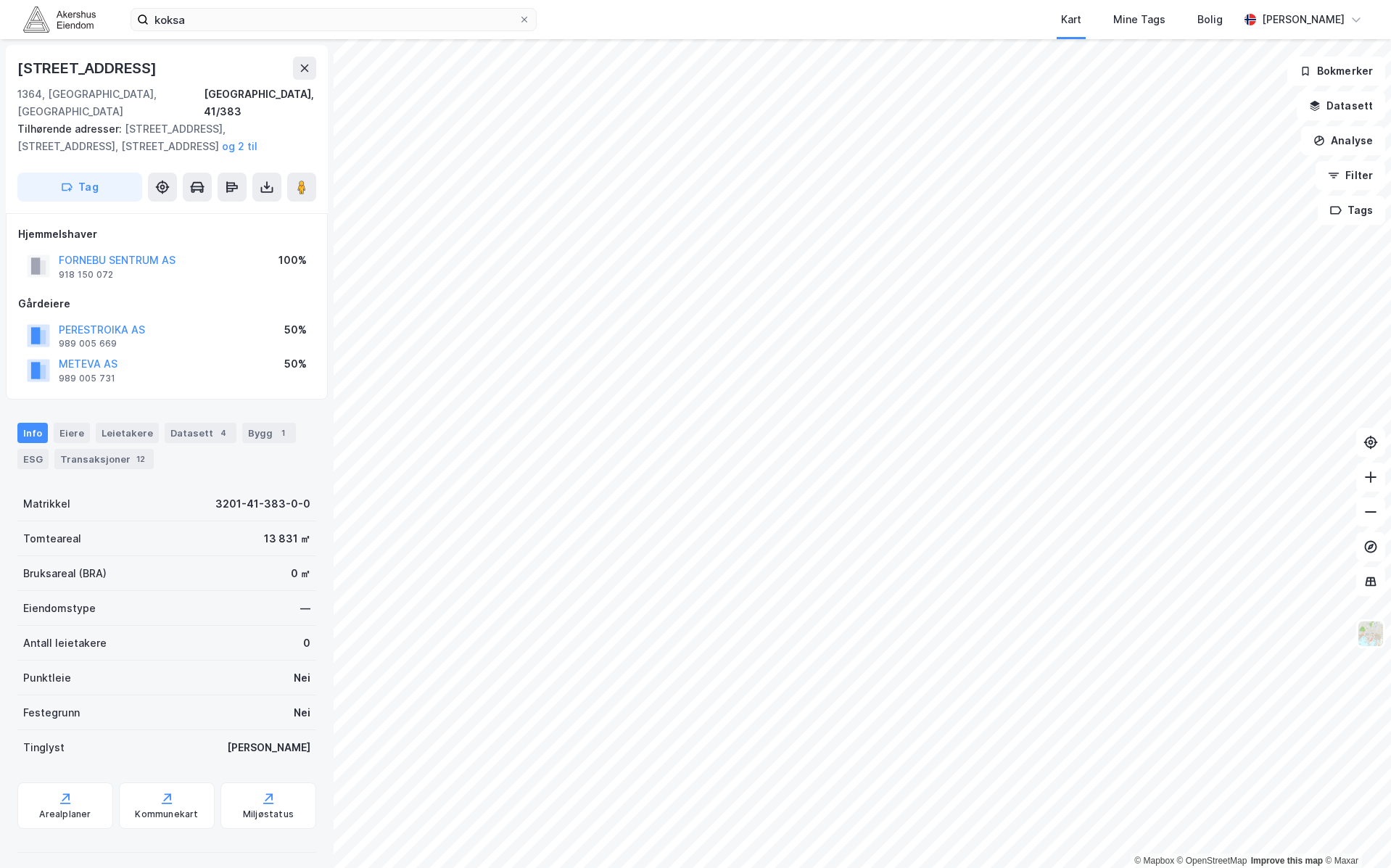 Image resolution: width=1391 pixels, height=868 pixels. What do you see at coordinates (1350, 175) in the screenshot?
I see `button: Filter` at bounding box center [1350, 175].